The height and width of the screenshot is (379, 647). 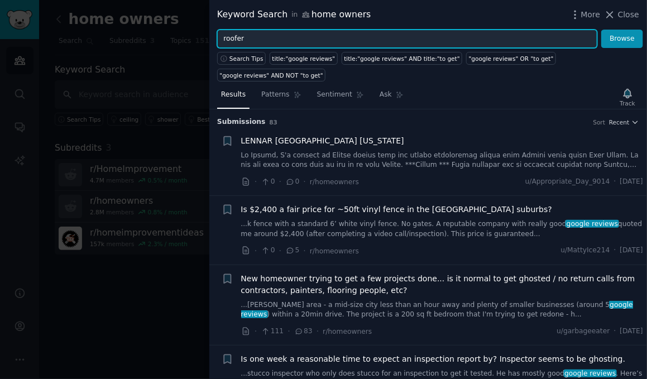 What do you see at coordinates (303, 58) in the screenshot?
I see `a: title:"google reviews"` at bounding box center [303, 58].